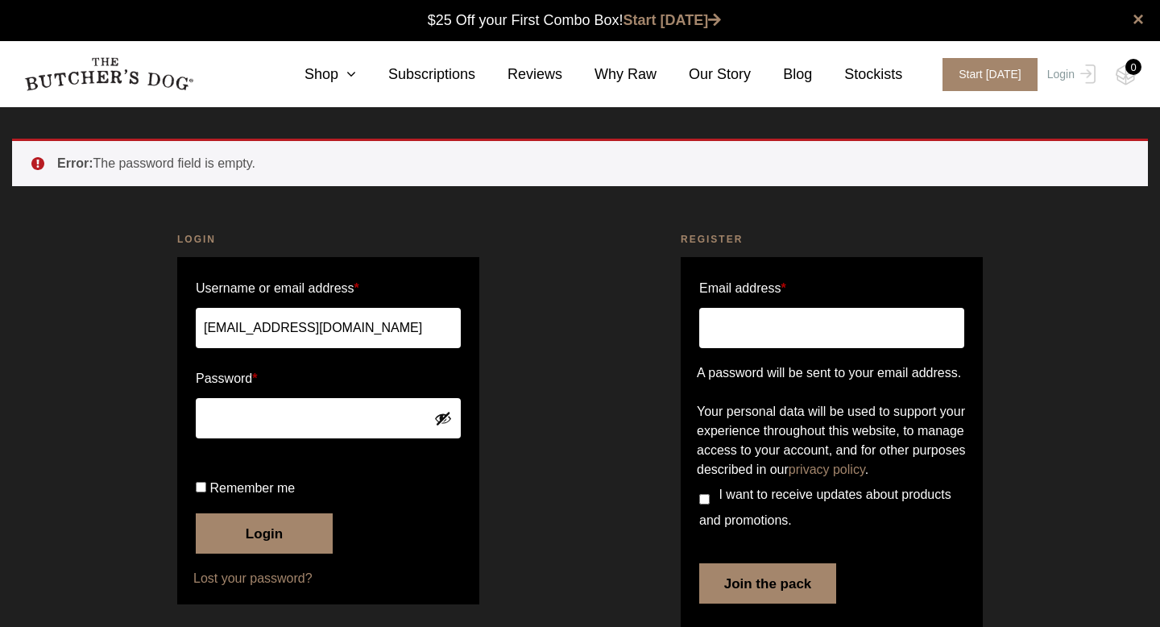  I want to click on a: Subscriptions, so click(416, 74).